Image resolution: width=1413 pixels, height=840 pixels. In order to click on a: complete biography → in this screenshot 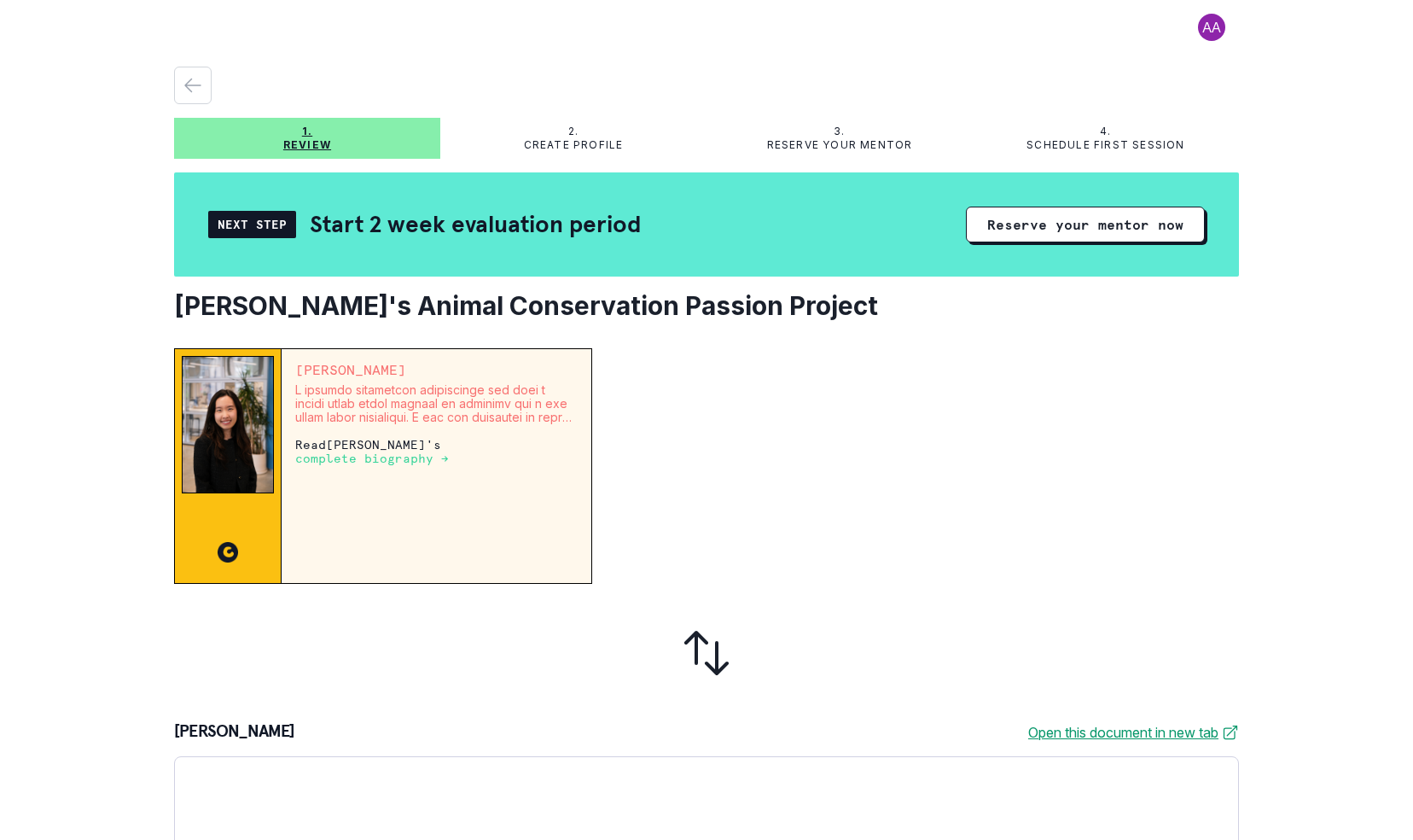, I will do `click(372, 457)`.